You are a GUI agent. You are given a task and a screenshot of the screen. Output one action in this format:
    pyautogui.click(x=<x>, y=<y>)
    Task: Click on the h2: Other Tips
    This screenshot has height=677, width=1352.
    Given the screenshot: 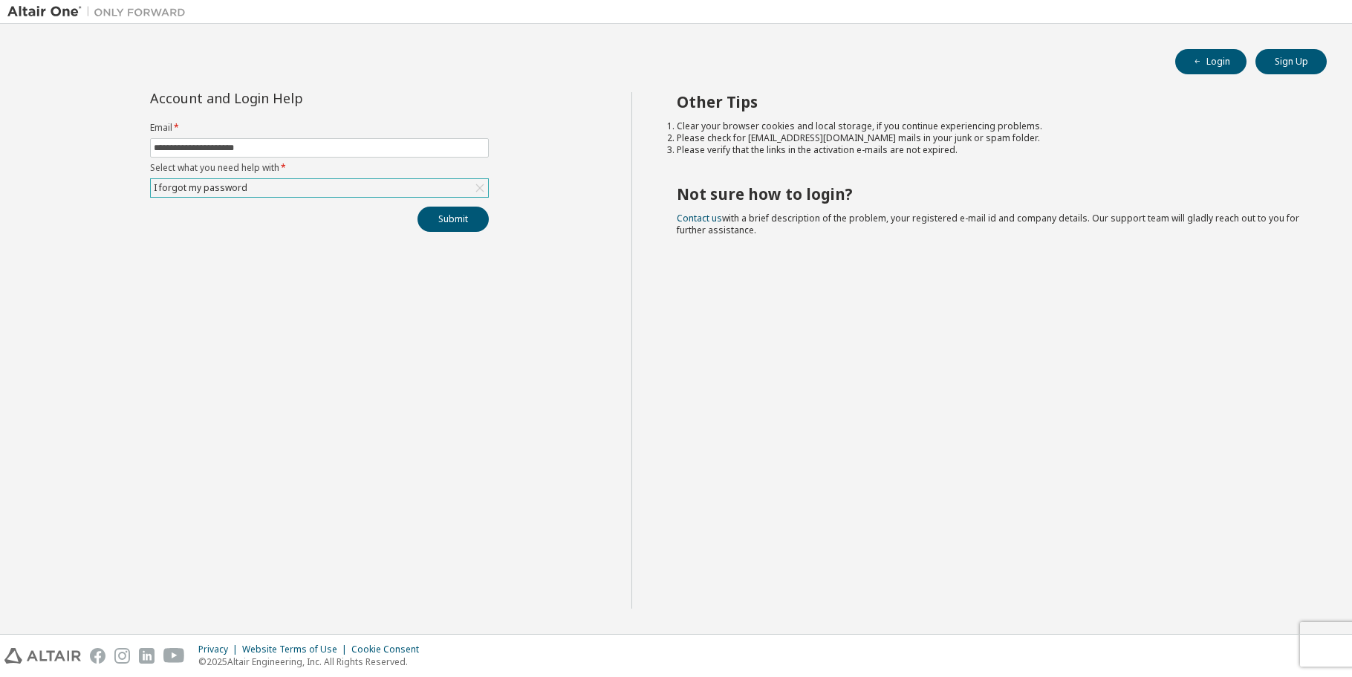 What is the action you would take?
    pyautogui.click(x=989, y=102)
    